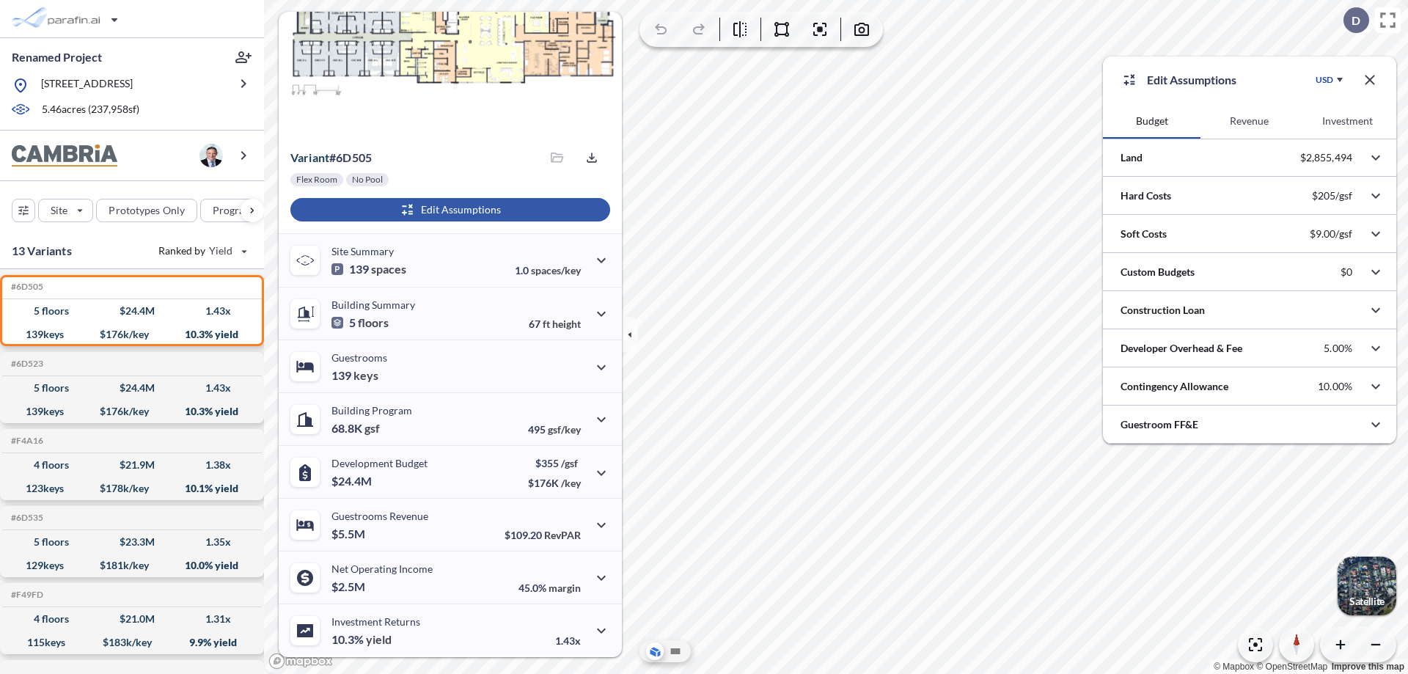 This screenshot has height=674, width=1408. I want to click on span: gsf/key, so click(564, 429).